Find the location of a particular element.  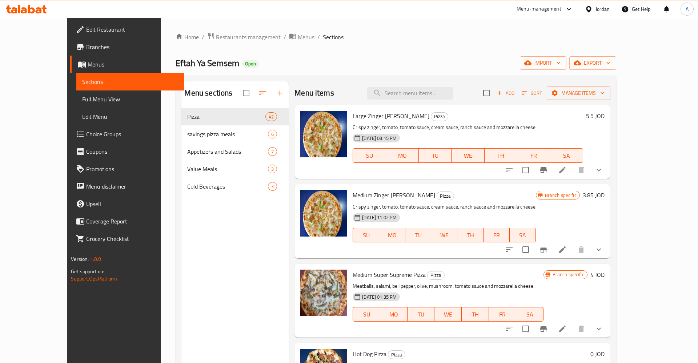

span: Hot Dog Pizza is located at coordinates (369, 354).